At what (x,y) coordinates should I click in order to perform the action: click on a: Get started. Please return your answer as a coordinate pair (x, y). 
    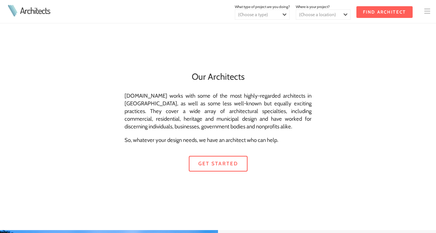
    Looking at the image, I should click on (218, 163).